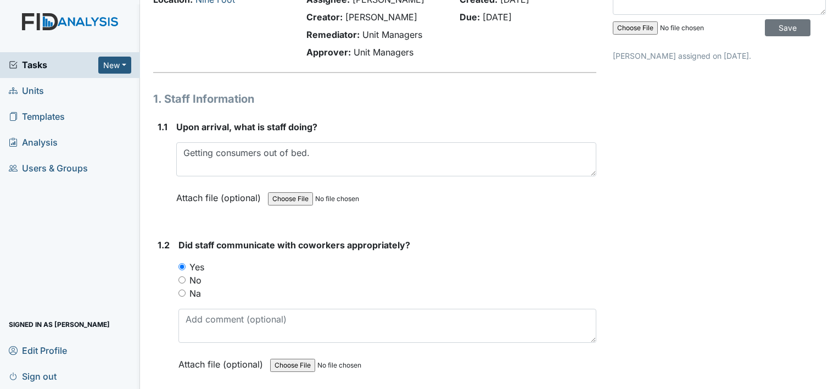 This screenshot has width=839, height=389. I want to click on button: New, so click(115, 65).